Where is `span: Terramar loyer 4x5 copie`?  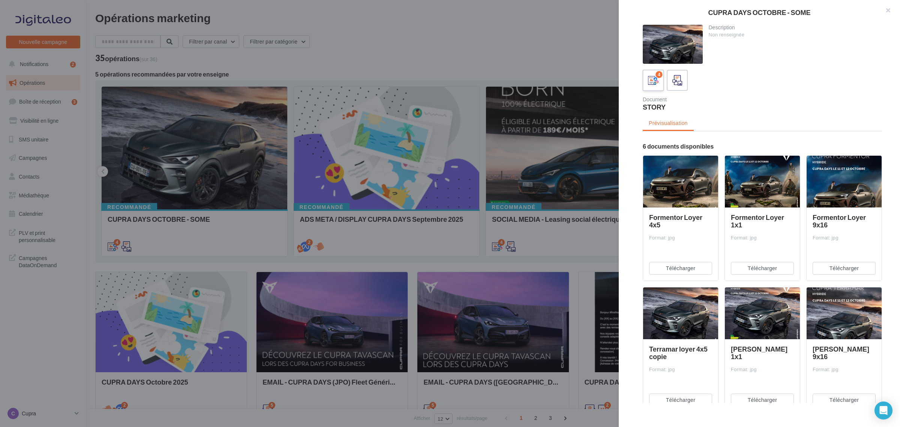
span: Terramar loyer 4x5 copie is located at coordinates (678, 352).